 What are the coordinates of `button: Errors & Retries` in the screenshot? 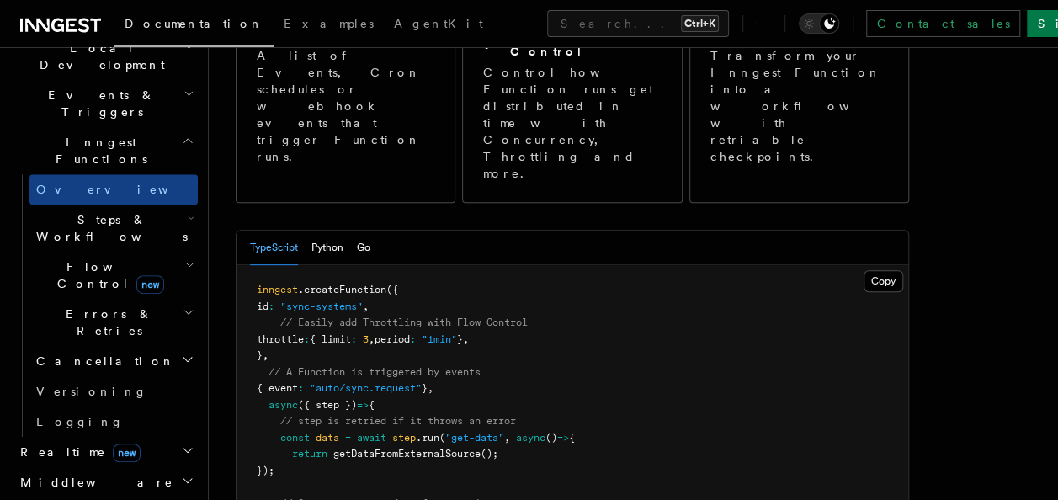 It's located at (114, 322).